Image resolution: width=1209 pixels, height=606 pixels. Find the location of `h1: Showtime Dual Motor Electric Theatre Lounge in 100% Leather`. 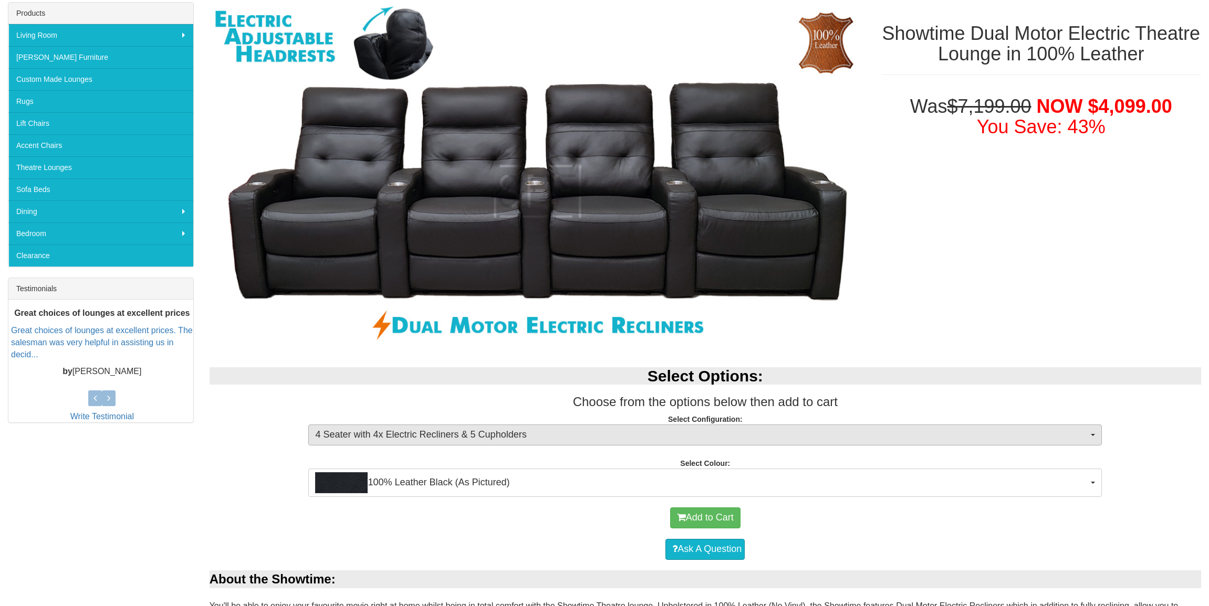

h1: Showtime Dual Motor Electric Theatre Lounge in 100% Leather is located at coordinates (1041, 44).